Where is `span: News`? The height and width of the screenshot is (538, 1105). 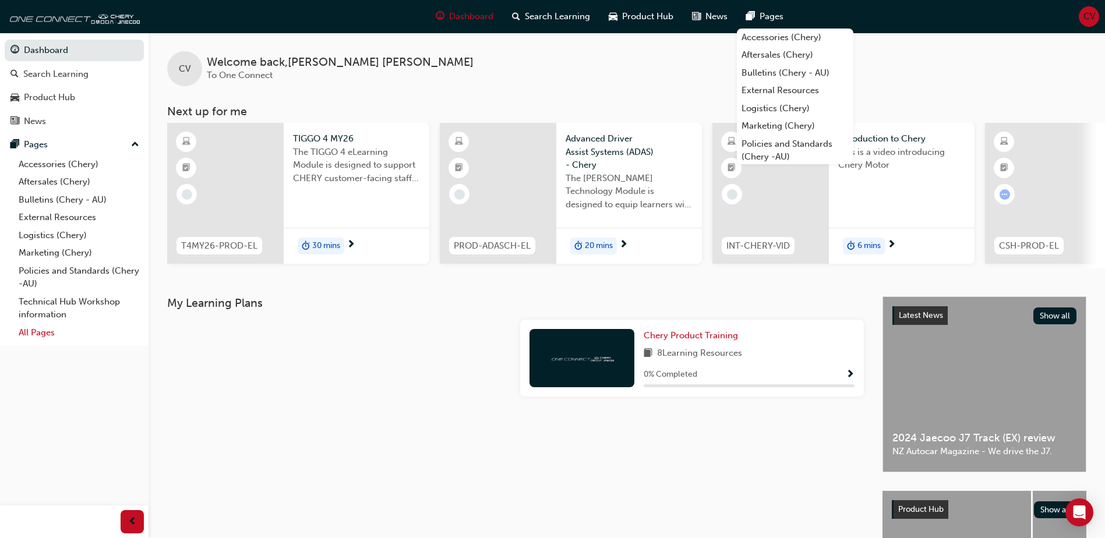
span: News is located at coordinates (717, 16).